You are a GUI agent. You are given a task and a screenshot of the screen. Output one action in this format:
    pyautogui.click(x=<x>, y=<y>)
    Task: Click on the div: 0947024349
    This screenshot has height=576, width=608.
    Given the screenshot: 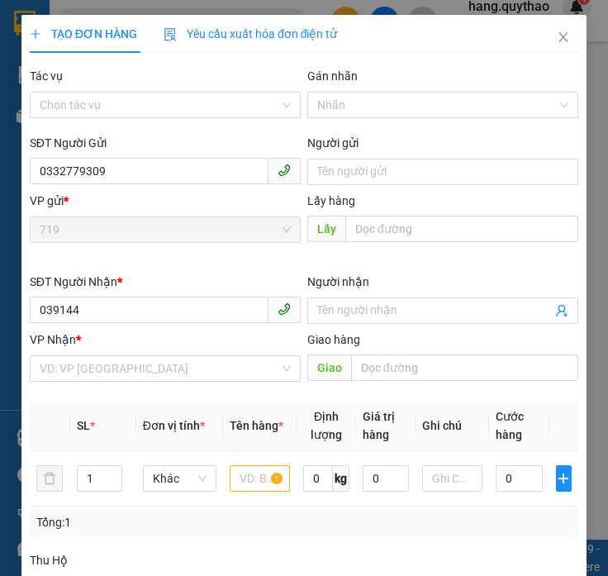 What is the action you would take?
    pyautogui.click(x=72, y=45)
    